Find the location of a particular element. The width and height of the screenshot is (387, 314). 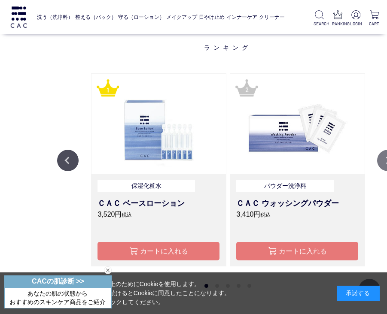

a: 整える（パック） is located at coordinates (96, 17).